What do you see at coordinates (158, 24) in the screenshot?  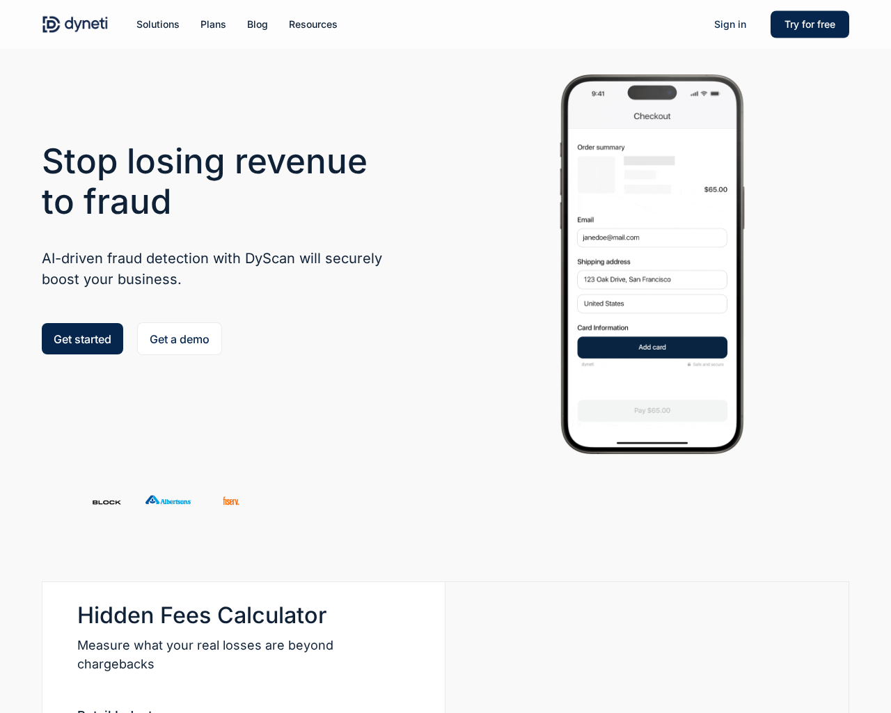 I see `a: Solutions` at bounding box center [158, 24].